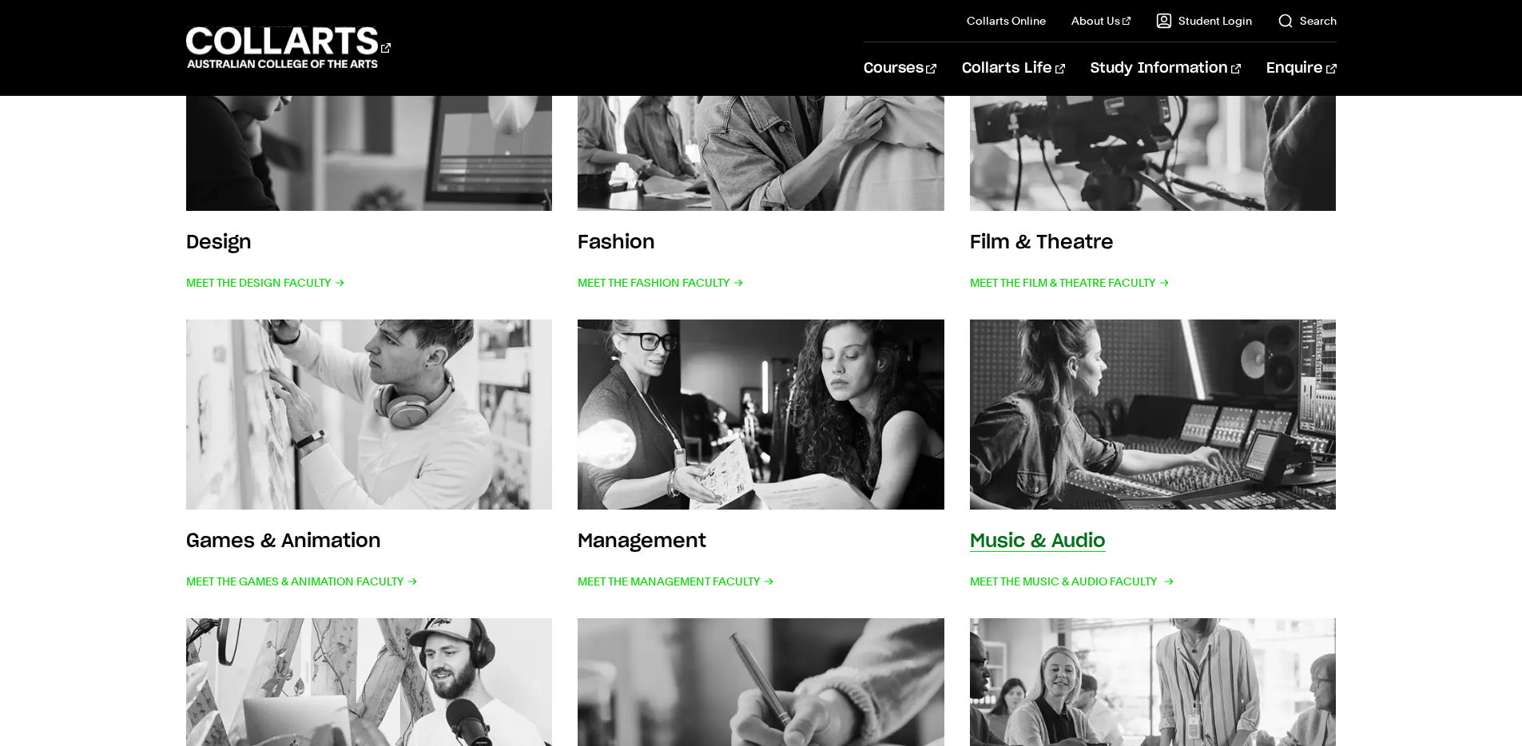 The image size is (1522, 746). I want to click on h3: Design, so click(219, 243).